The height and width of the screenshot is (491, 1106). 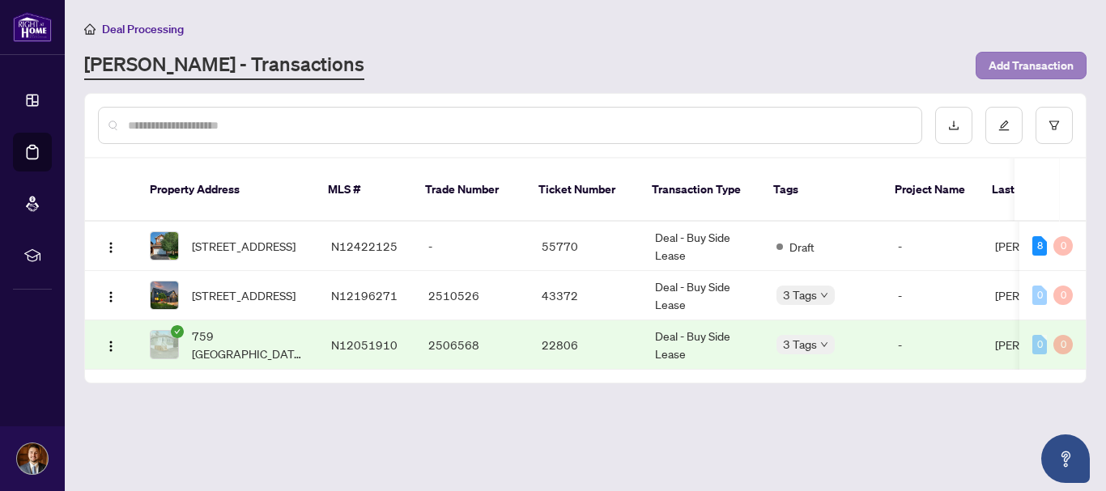 What do you see at coordinates (801, 247) in the screenshot?
I see `span: Draft` at bounding box center [801, 247].